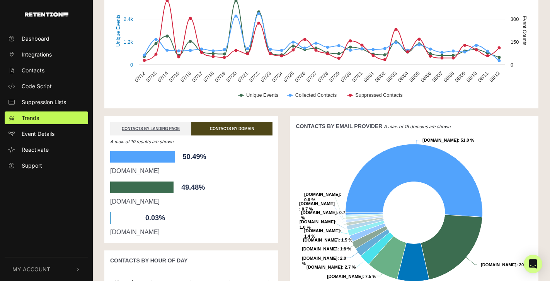 The width and height of the screenshot is (550, 281). I want to click on text: 08/07, so click(437, 77).